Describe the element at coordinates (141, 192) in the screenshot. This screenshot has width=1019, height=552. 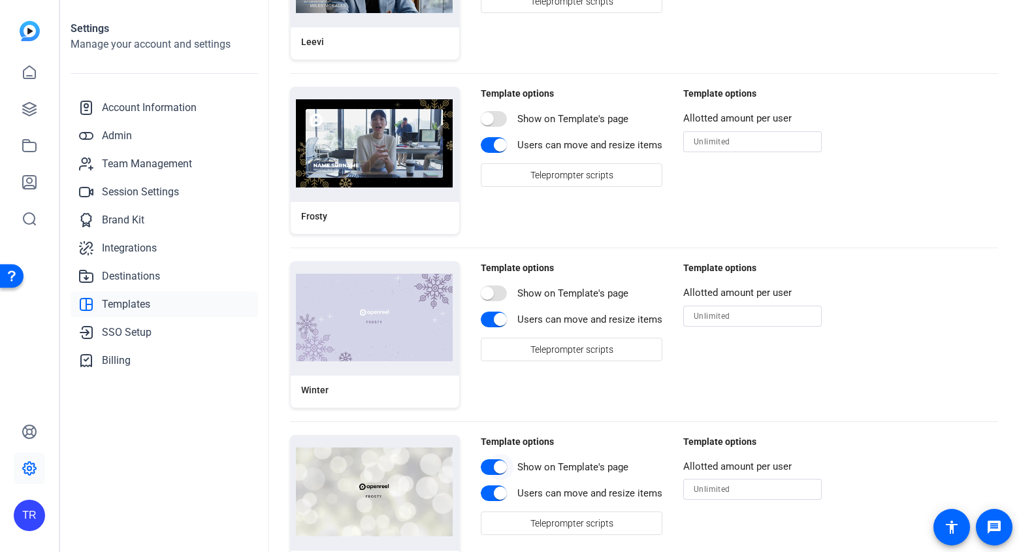
I see `span: Session Settings` at that location.